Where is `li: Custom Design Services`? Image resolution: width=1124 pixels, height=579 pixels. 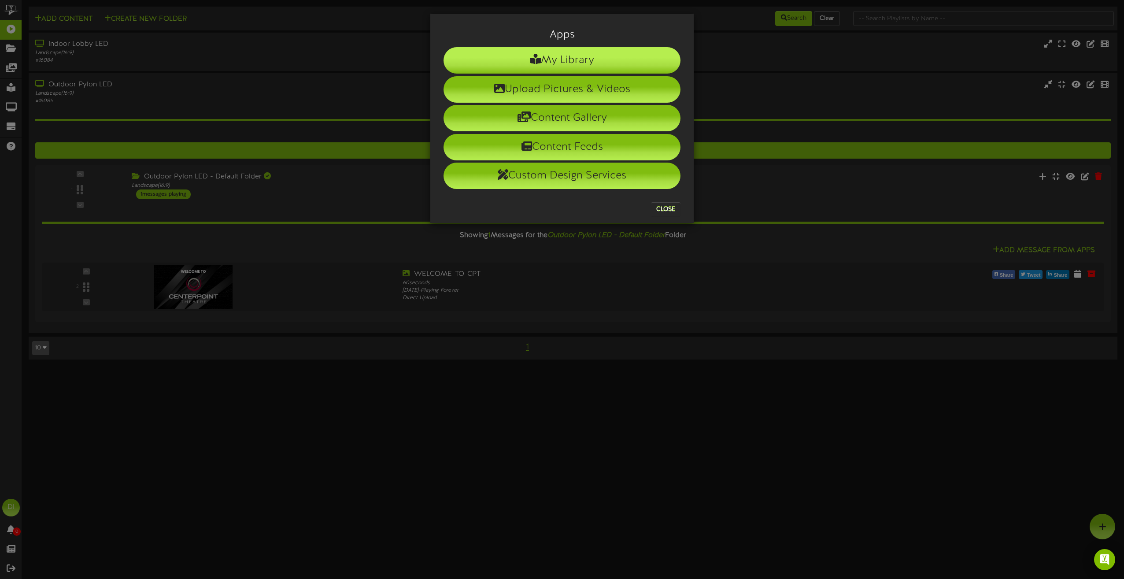 li: Custom Design Services is located at coordinates (562, 176).